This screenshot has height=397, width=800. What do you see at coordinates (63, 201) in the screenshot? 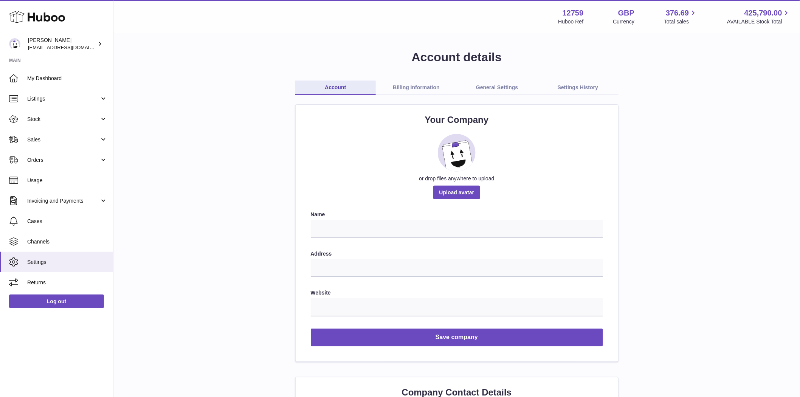
I see `span: Invoicing and Payments` at bounding box center [63, 201].